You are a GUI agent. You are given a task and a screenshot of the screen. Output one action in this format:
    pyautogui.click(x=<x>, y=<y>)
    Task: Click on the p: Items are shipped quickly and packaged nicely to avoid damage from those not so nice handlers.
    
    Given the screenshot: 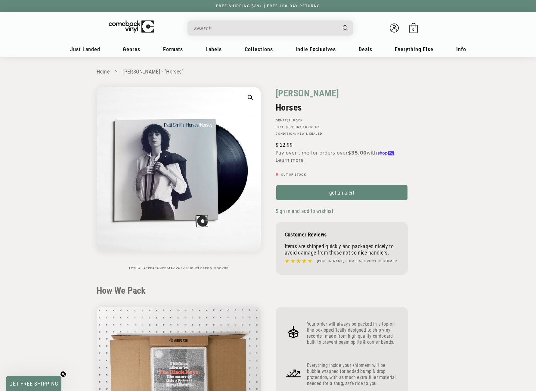 What is the action you would take?
    pyautogui.click(x=342, y=249)
    